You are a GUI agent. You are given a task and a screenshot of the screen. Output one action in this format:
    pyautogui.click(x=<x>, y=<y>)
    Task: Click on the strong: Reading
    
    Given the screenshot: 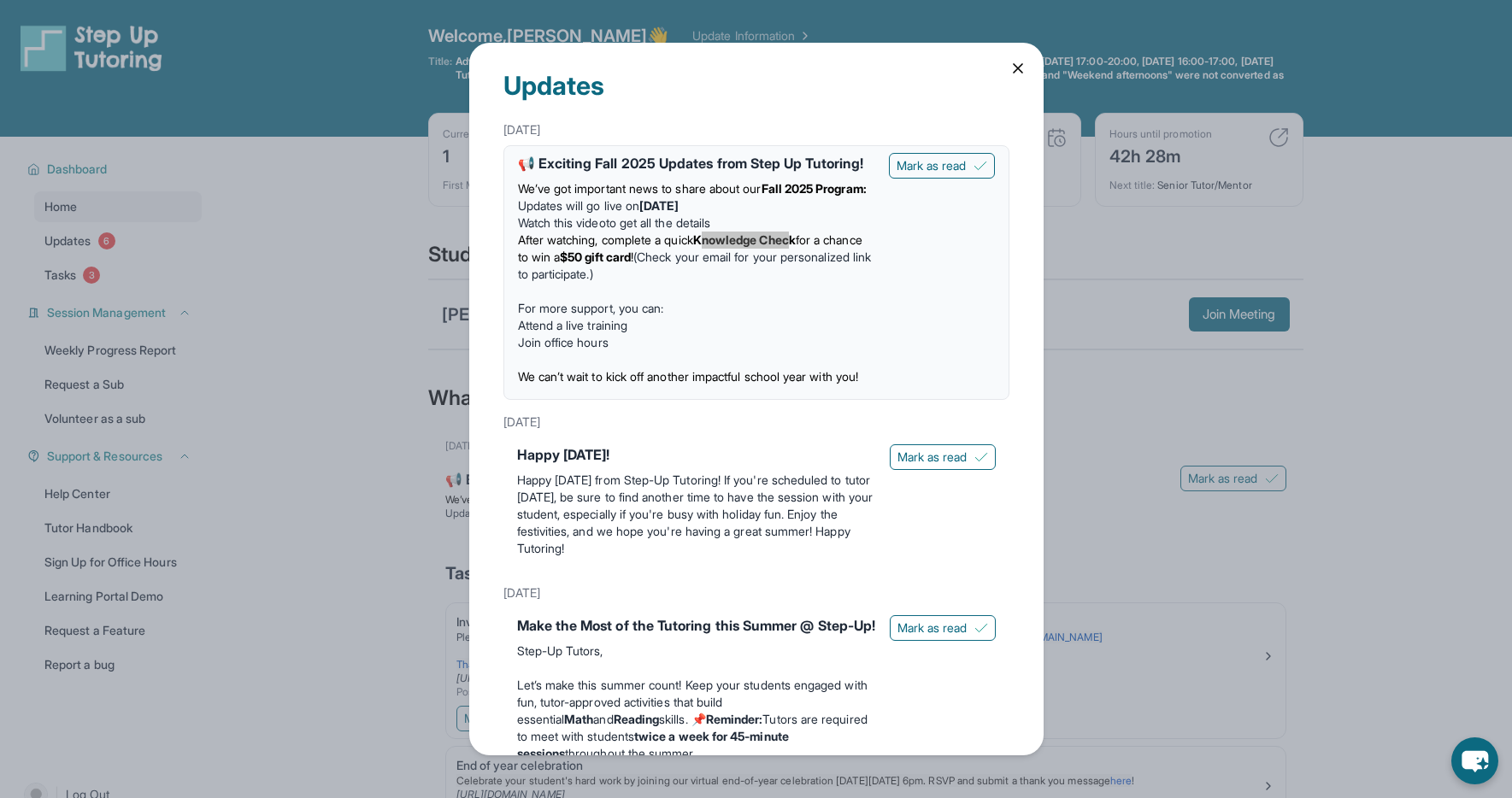 What is the action you would take?
    pyautogui.click(x=637, y=719)
    